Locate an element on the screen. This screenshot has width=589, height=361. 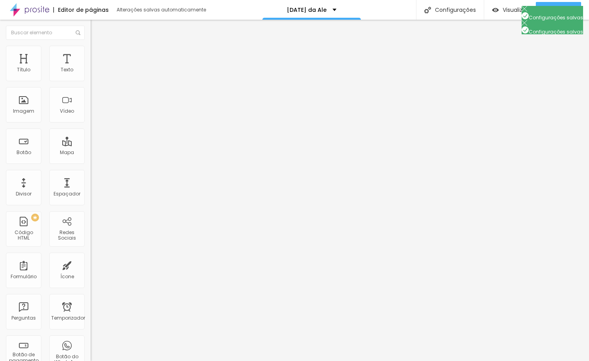
font: Texto is located at coordinates (67, 69).